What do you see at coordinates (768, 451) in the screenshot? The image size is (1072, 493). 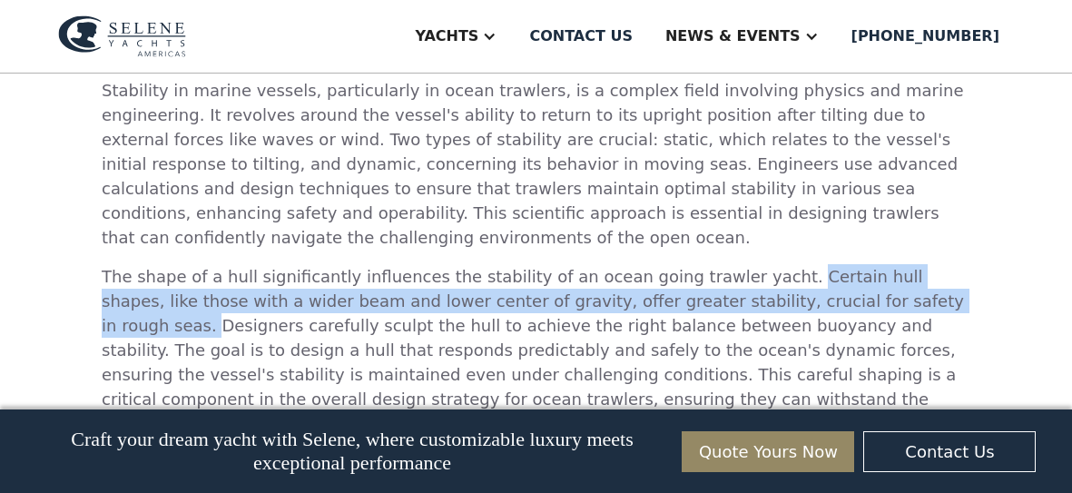 I see `a: Quote Yours Now` at bounding box center [768, 451].